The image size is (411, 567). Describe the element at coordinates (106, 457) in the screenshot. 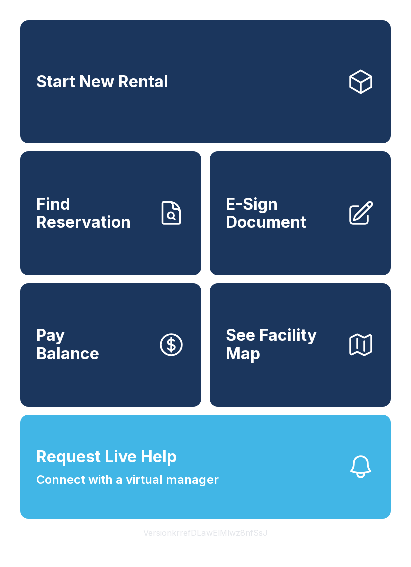

I see `span: Request Live Help` at that location.